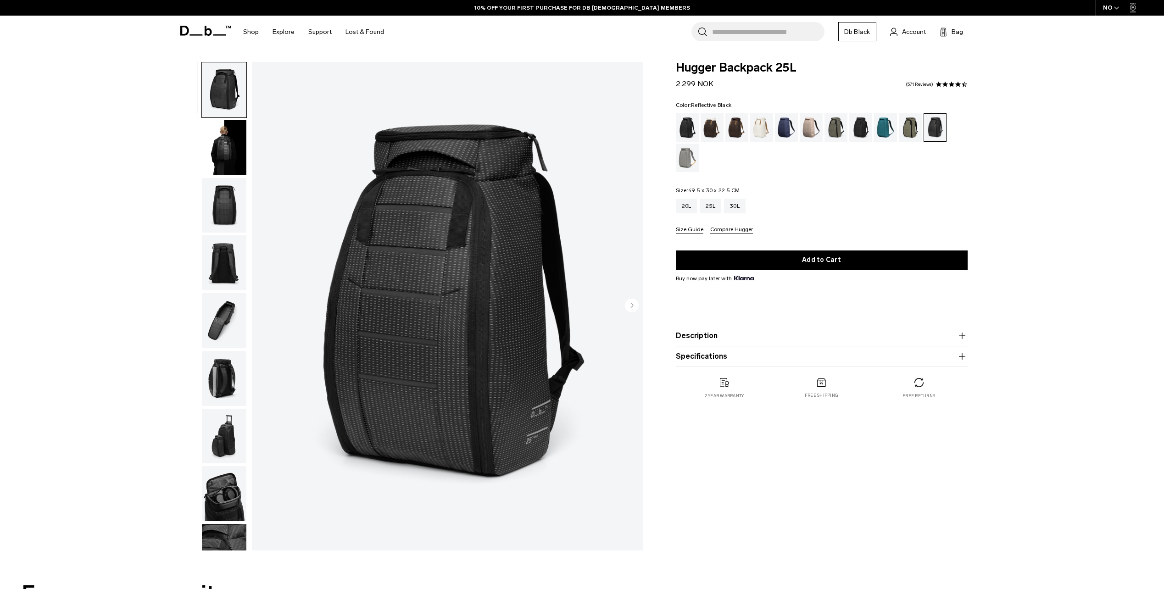  I want to click on span: Buy now pay later with, so click(715, 278).